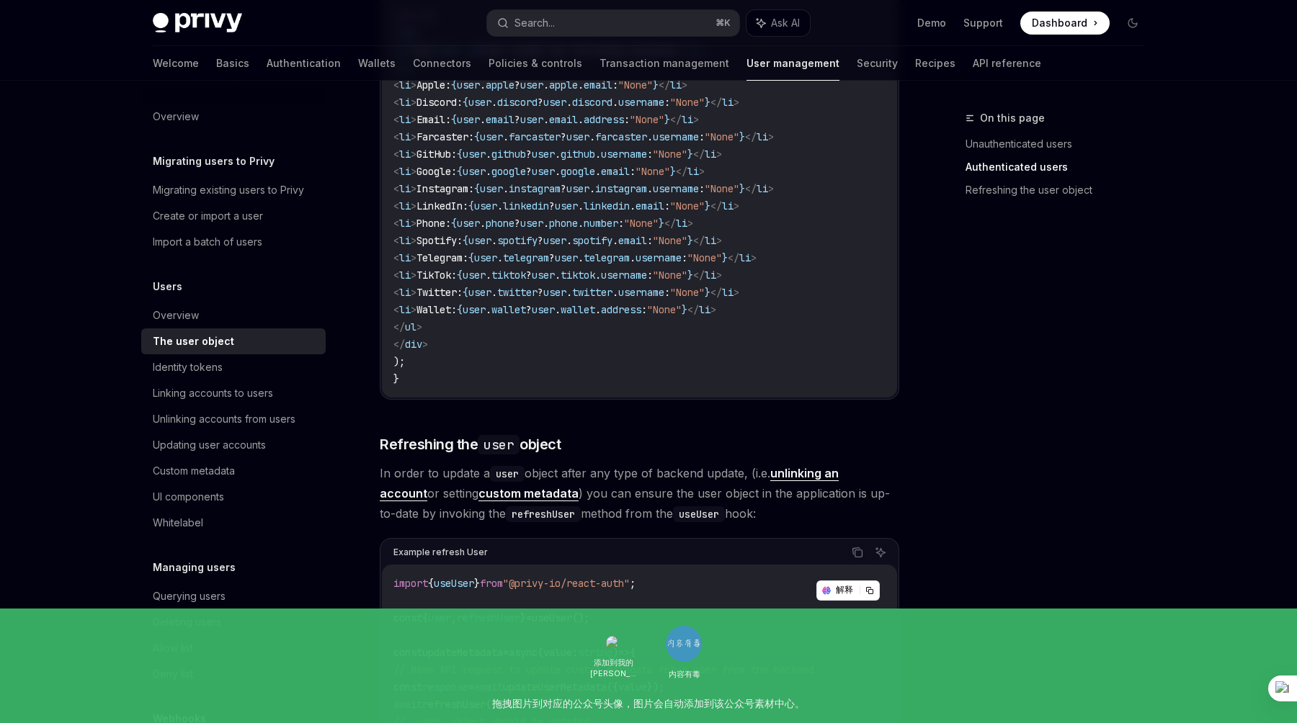  I want to click on a: Querying users, so click(233, 597).